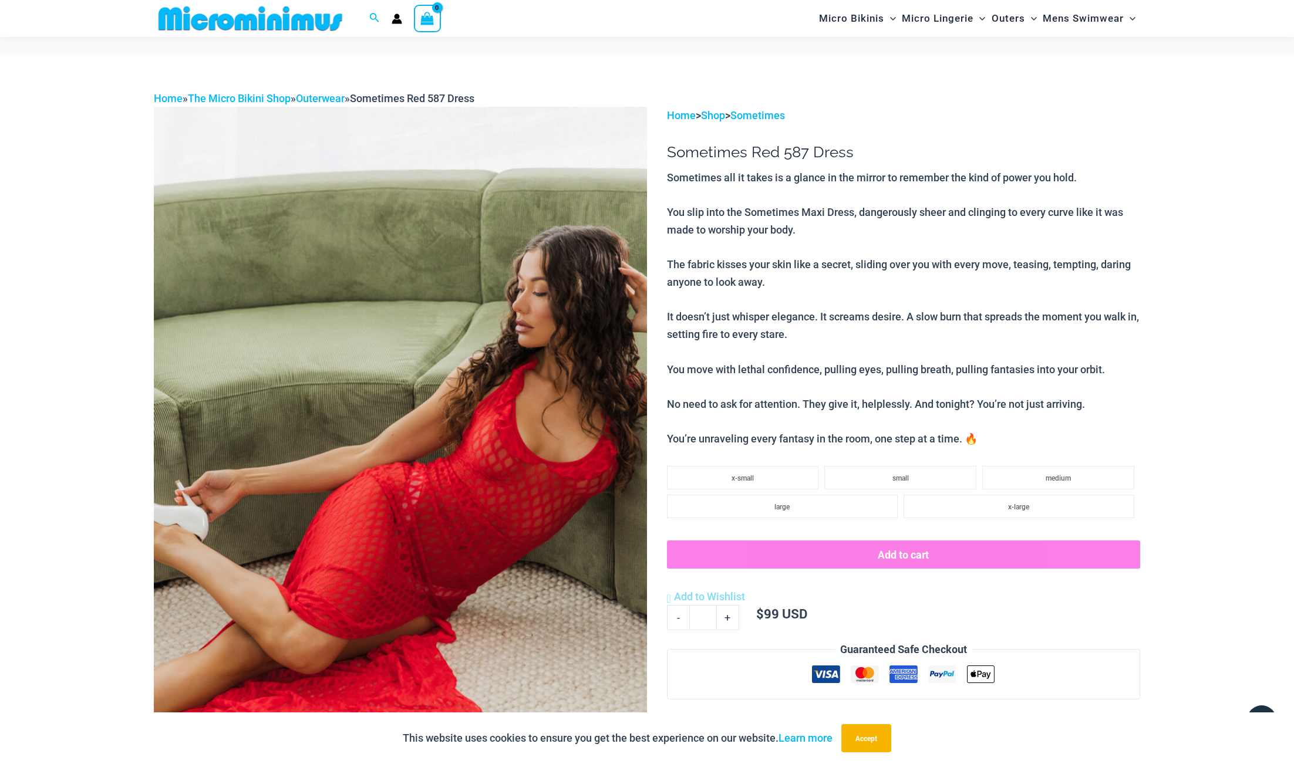 This screenshot has height=764, width=1294. What do you see at coordinates (1083, 18) in the screenshot?
I see `span: Mens Swimwear` at bounding box center [1083, 18].